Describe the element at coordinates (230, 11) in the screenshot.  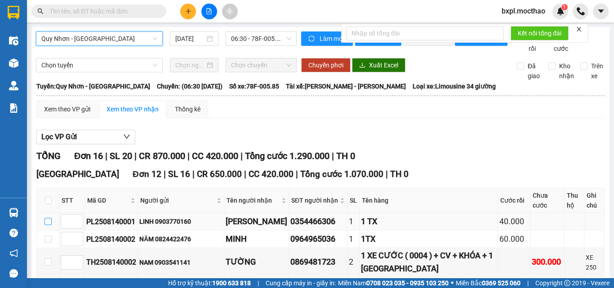
I see `button: aim` at that location.